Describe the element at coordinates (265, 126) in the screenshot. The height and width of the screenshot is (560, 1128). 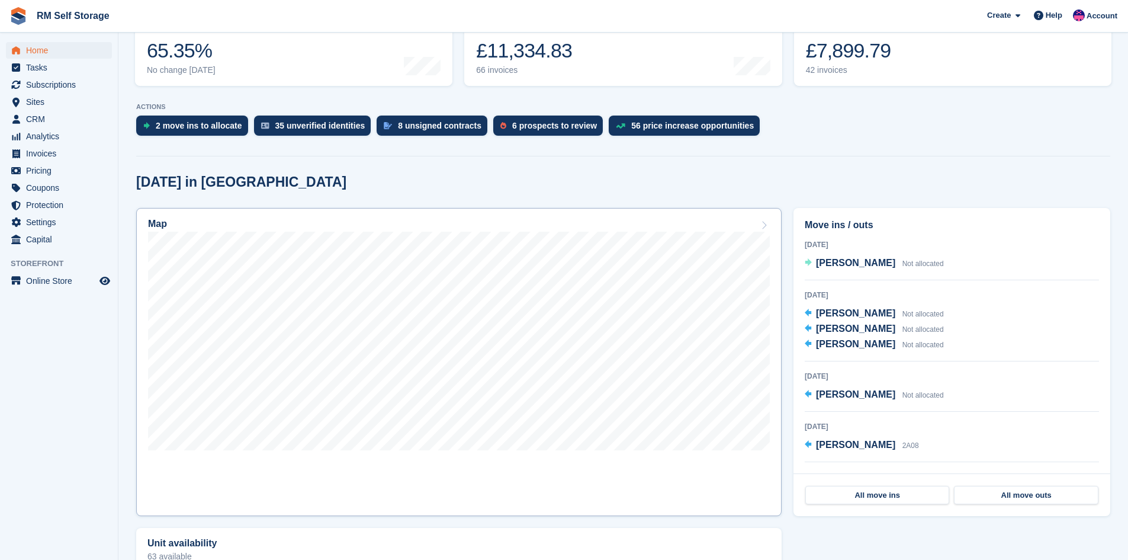
I see `img: verify_identity-adf6edd0f0f0b5bbfe63781bf79b02c33cf7c696d77639b501bdc392416b5a36.svg` at that location.